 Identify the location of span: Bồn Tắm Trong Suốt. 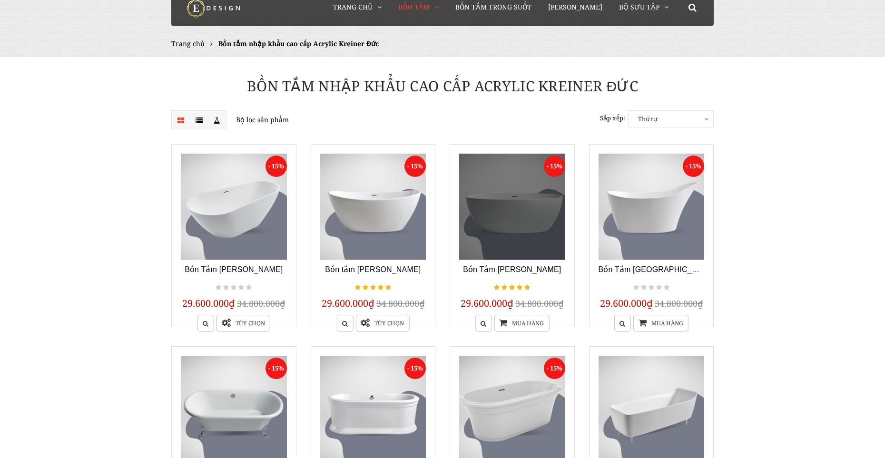
(493, 7).